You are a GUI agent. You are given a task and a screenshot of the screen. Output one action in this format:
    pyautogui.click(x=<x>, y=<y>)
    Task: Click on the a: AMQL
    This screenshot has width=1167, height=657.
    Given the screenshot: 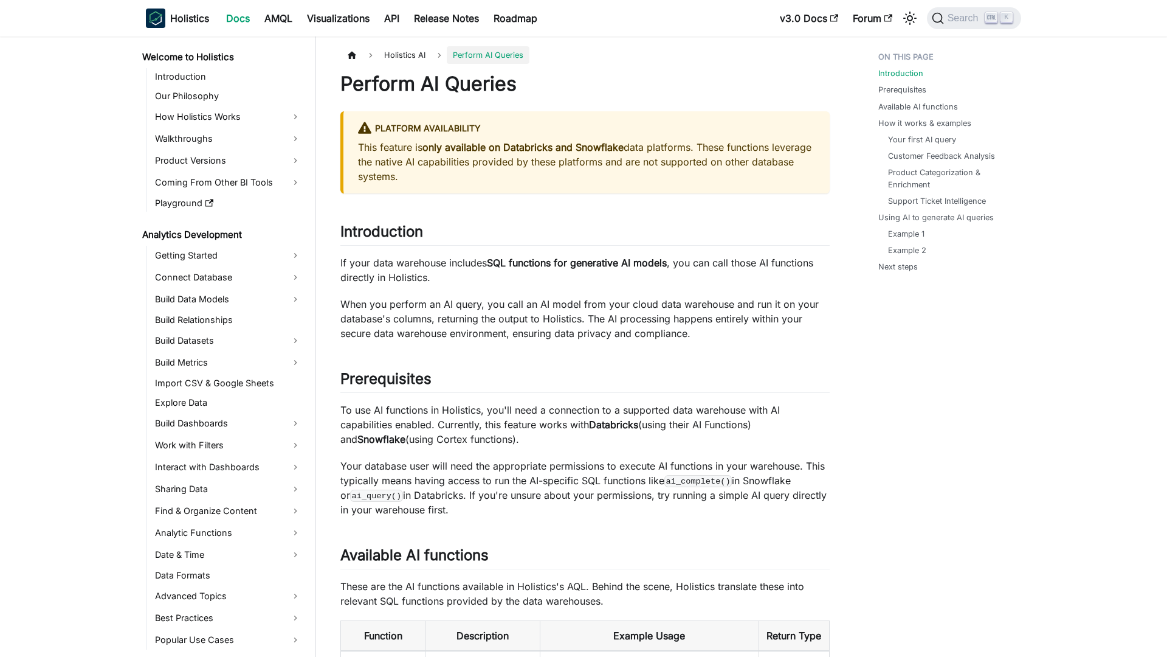 What is the action you would take?
    pyautogui.click(x=278, y=18)
    